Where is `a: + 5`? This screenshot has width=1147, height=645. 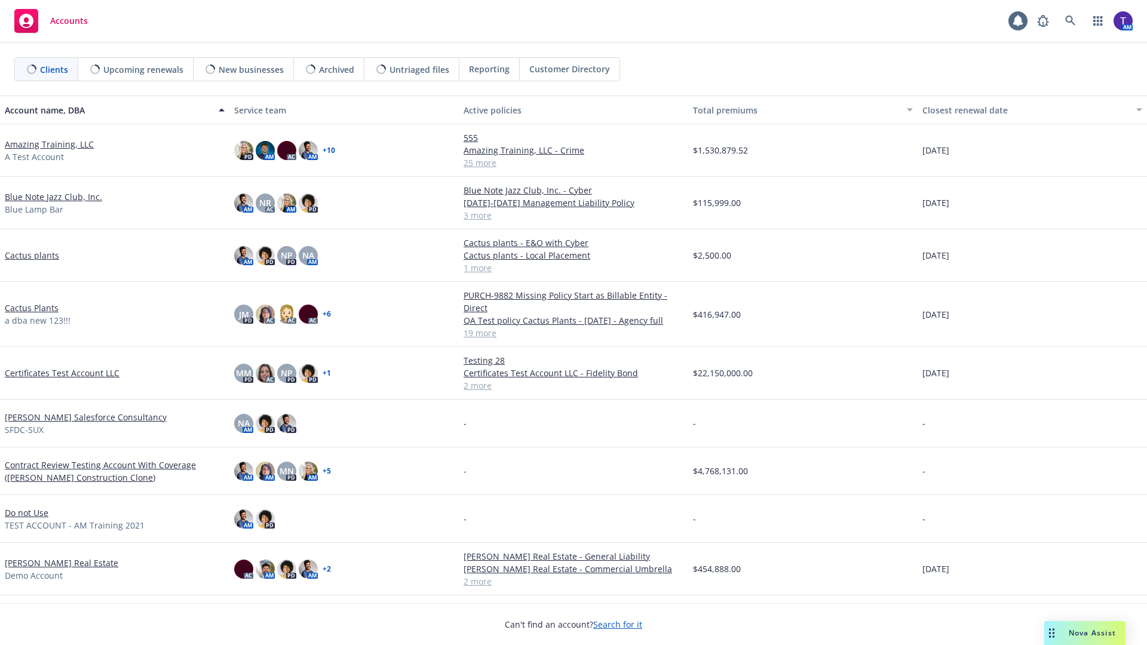 a: + 5 is located at coordinates (327, 472).